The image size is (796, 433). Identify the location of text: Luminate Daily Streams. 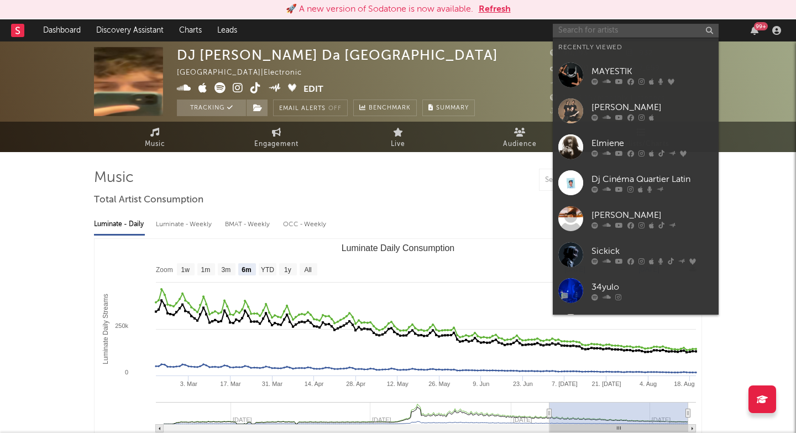
(106, 328).